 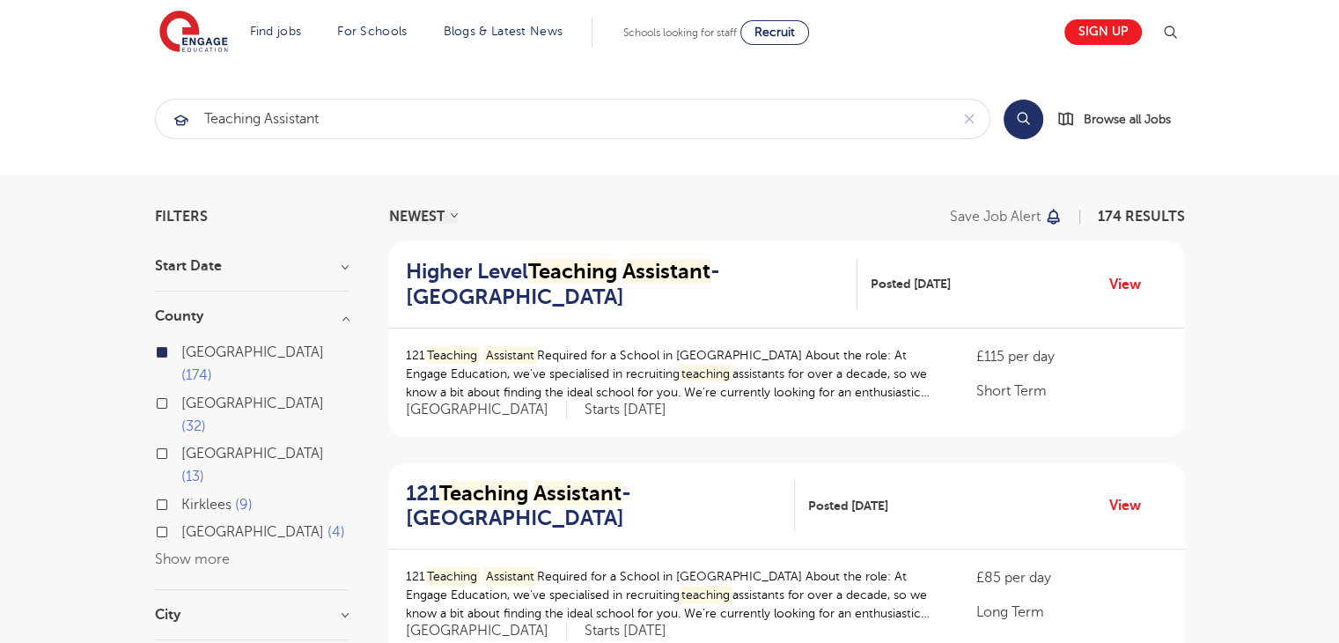 What do you see at coordinates (1023, 119) in the screenshot?
I see `button: Search` at bounding box center [1023, 119].